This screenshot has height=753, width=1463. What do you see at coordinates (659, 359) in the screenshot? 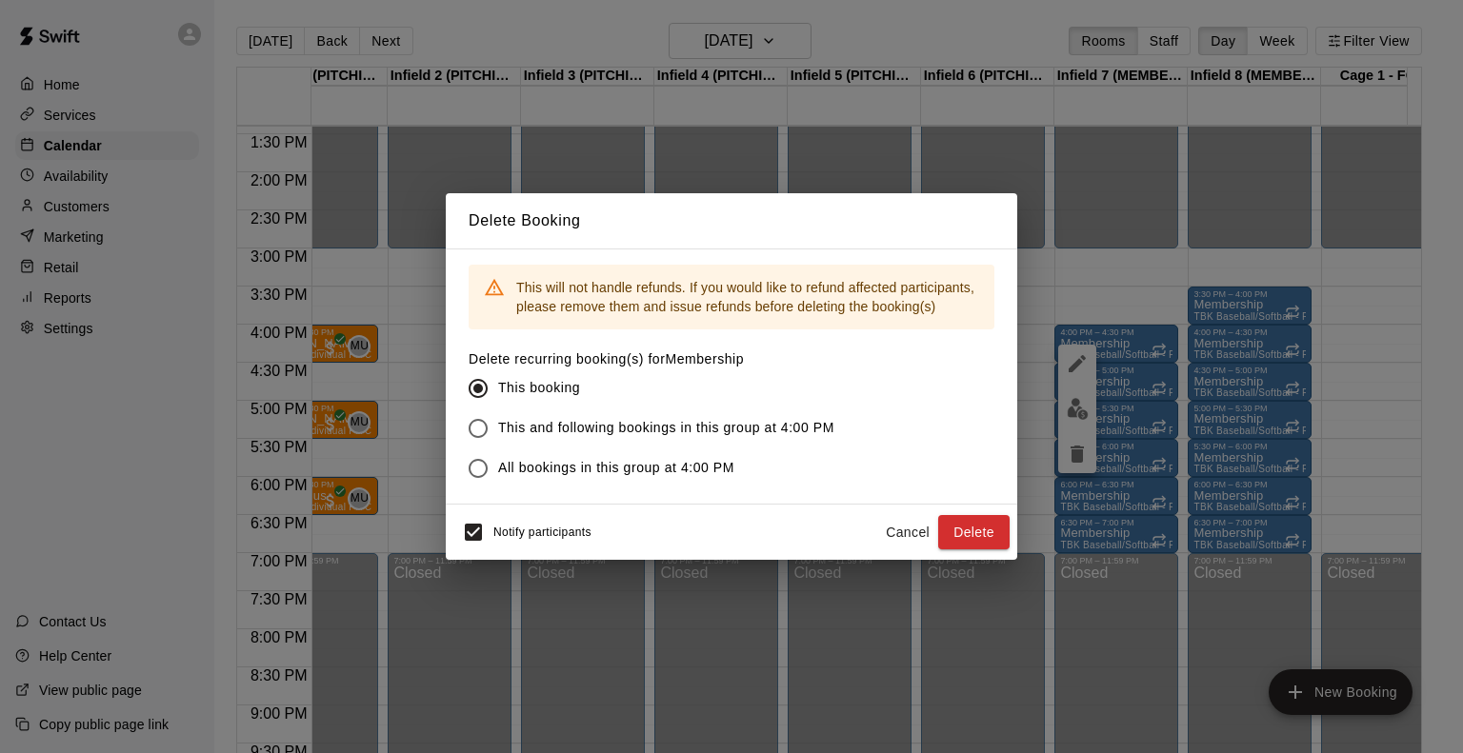
I see `label: Delete recurring booking(s) for Membership` at bounding box center [659, 359].